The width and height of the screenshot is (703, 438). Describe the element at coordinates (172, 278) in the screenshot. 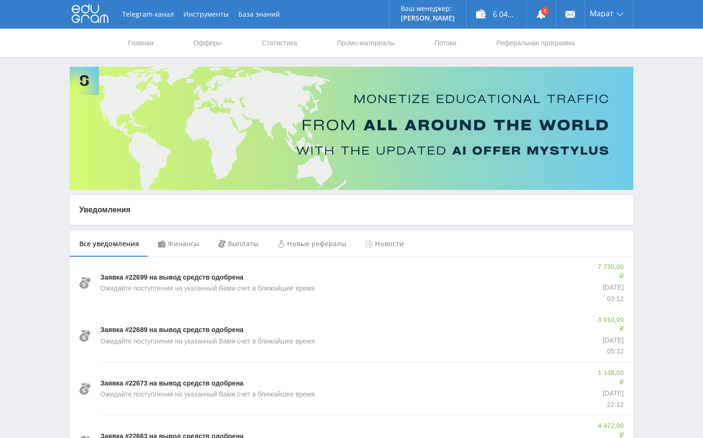

I see `p: Заявка #22699 на вывод средств одобрена` at that location.